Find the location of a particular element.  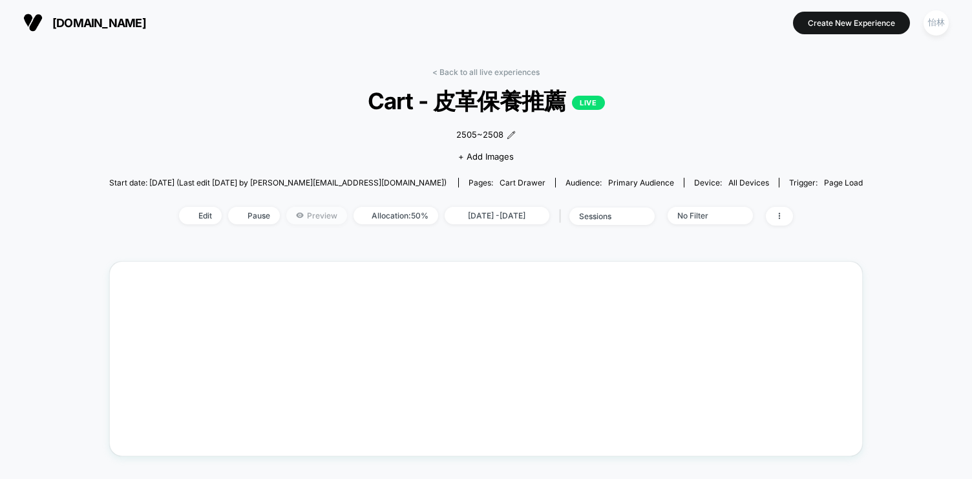

div: sessions is located at coordinates (605, 216).